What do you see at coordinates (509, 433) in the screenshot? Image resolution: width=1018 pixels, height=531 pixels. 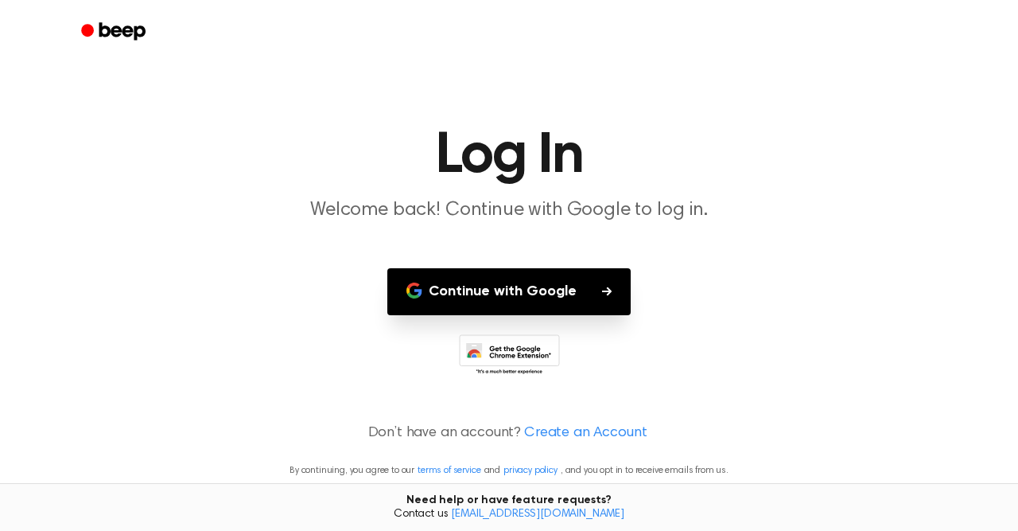 I see `p: Don’t have an account?` at bounding box center [509, 433].